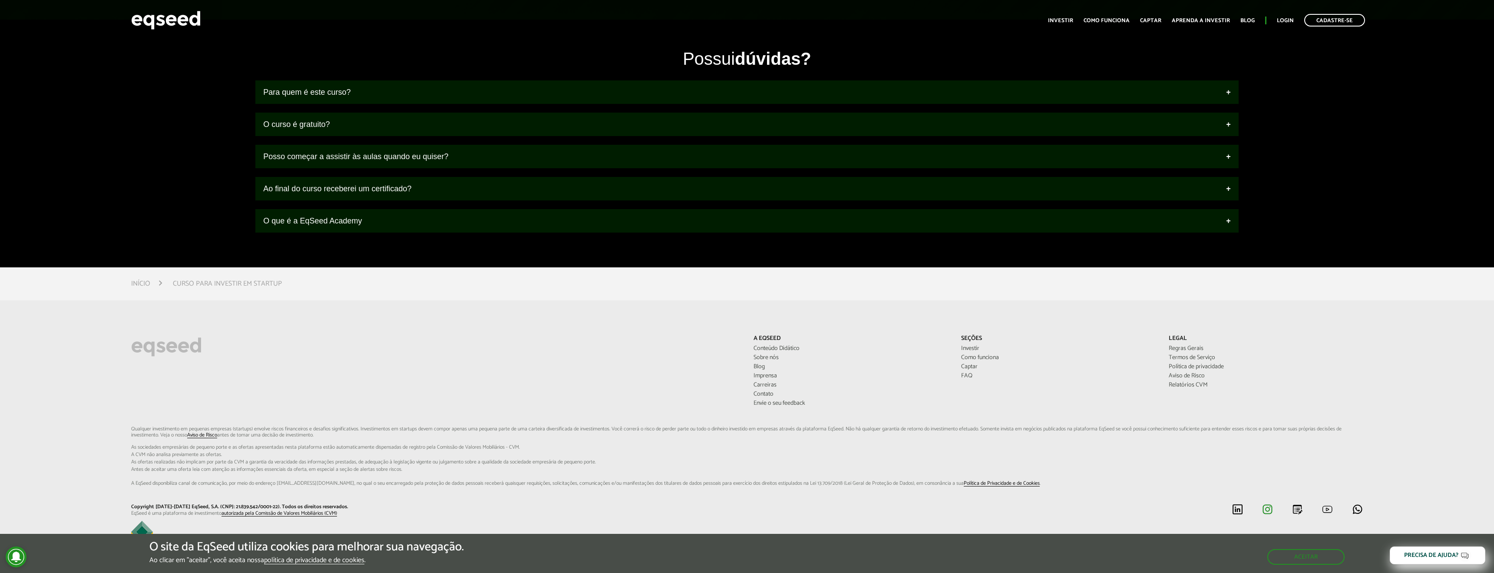  What do you see at coordinates (279, 513) in the screenshot?
I see `a: autorizada pela Comissão de Valores Mobiliários (CVM)` at bounding box center [279, 513].